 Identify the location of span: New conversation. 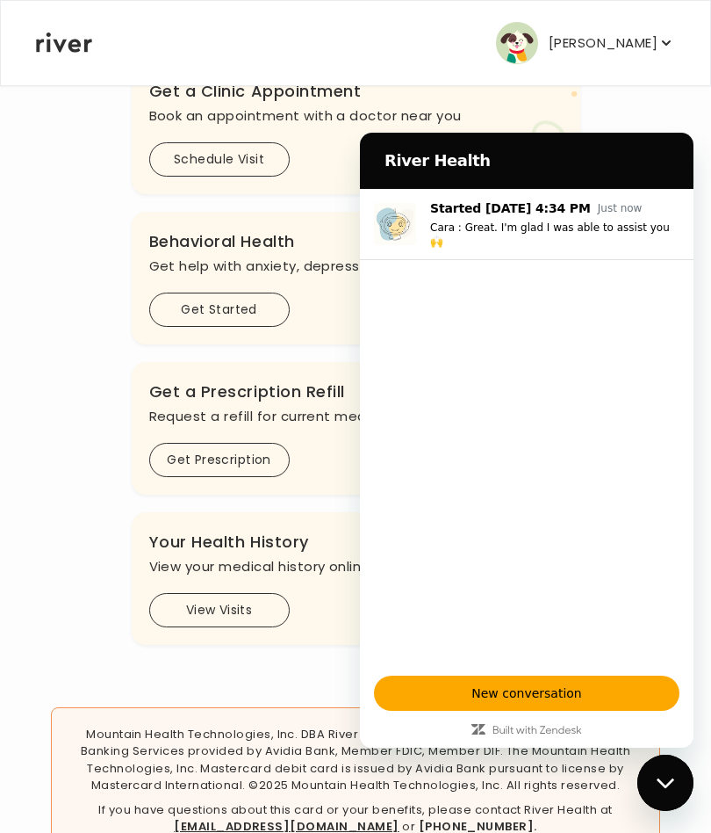
(167, 560).